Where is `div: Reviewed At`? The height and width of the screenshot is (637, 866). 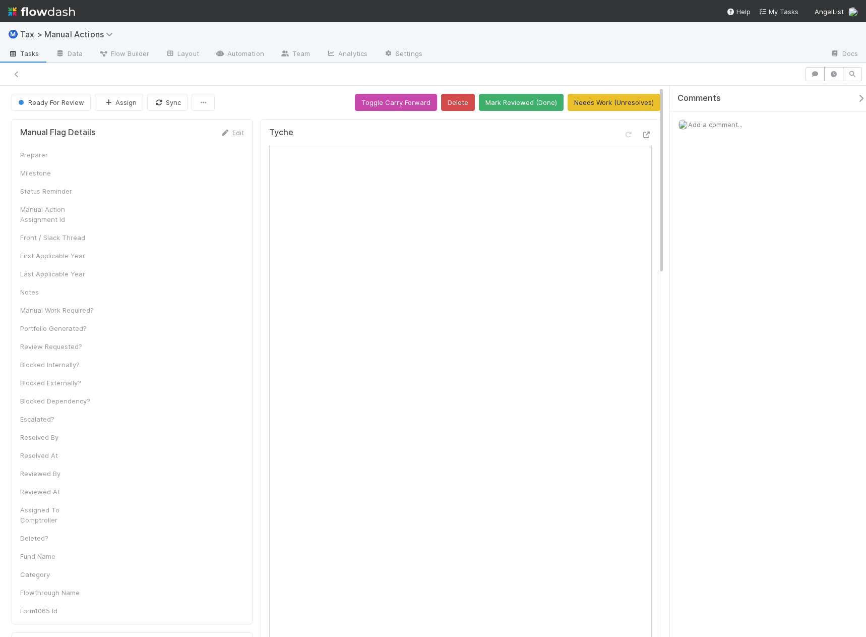 div: Reviewed At is located at coordinates (58, 492).